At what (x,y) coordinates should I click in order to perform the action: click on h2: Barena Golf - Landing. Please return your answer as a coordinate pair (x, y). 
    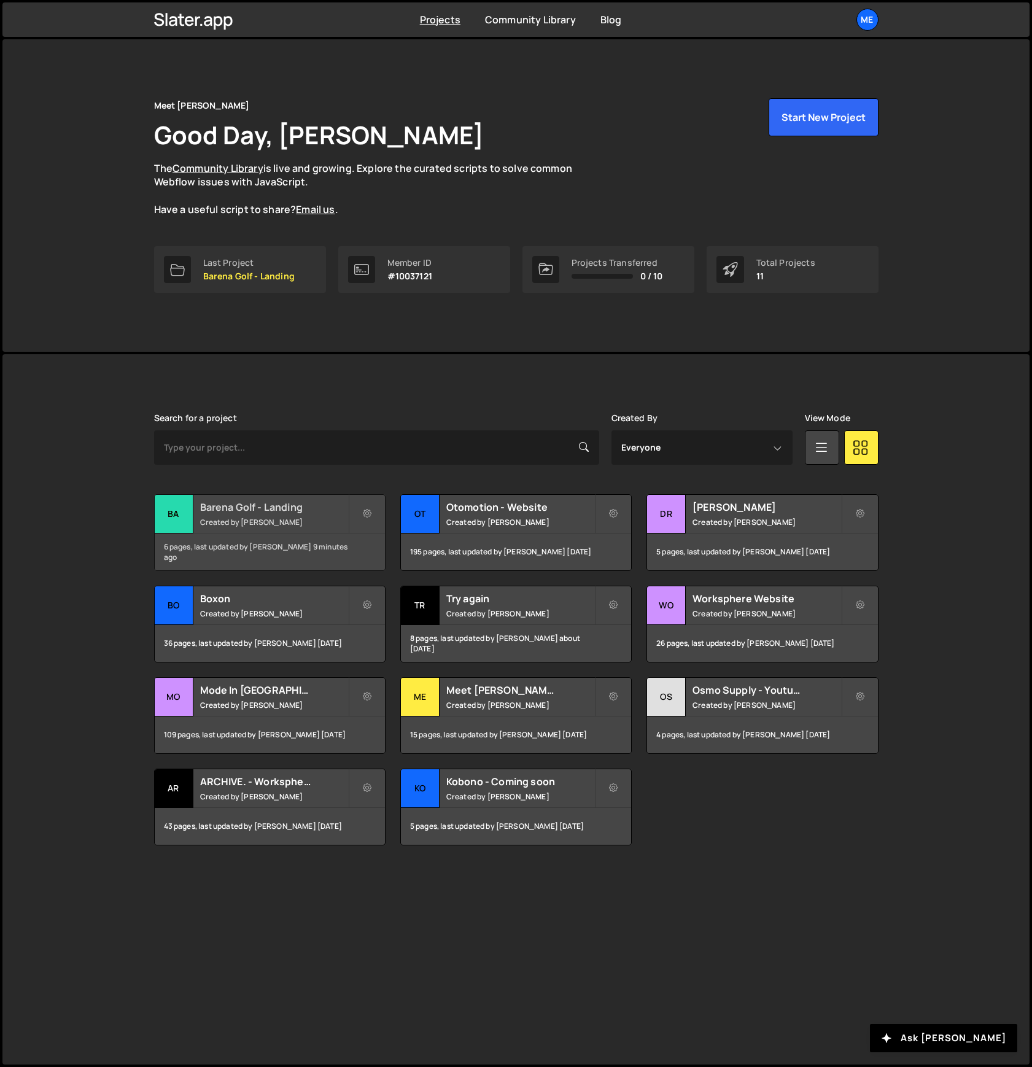
    Looking at the image, I should click on (274, 507).